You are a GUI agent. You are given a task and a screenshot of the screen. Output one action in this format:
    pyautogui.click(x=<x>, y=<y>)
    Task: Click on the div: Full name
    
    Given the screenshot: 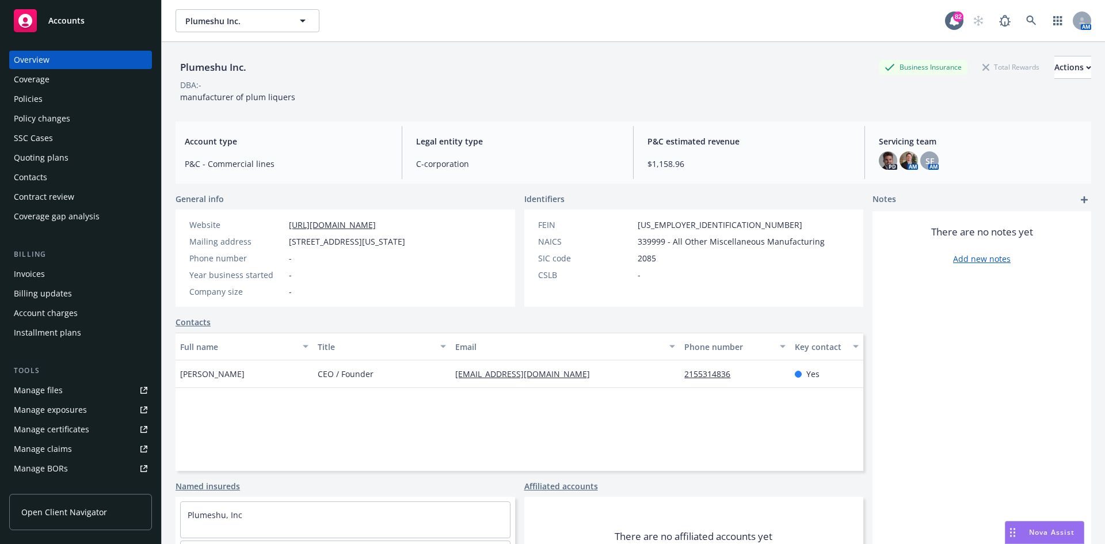 What is the action you would take?
    pyautogui.click(x=238, y=346)
    